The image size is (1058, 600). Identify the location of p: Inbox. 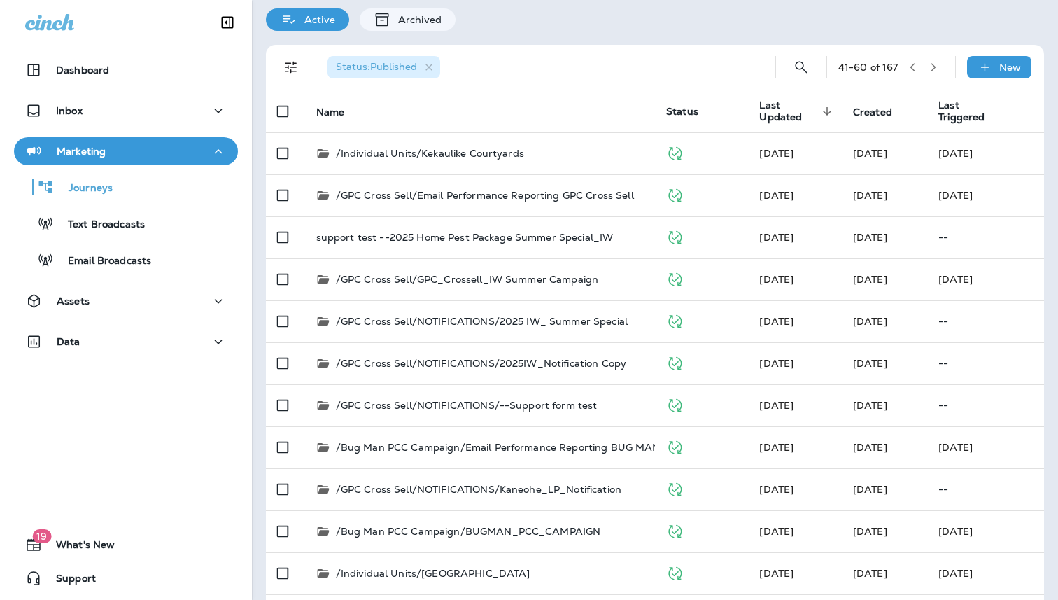
(69, 111).